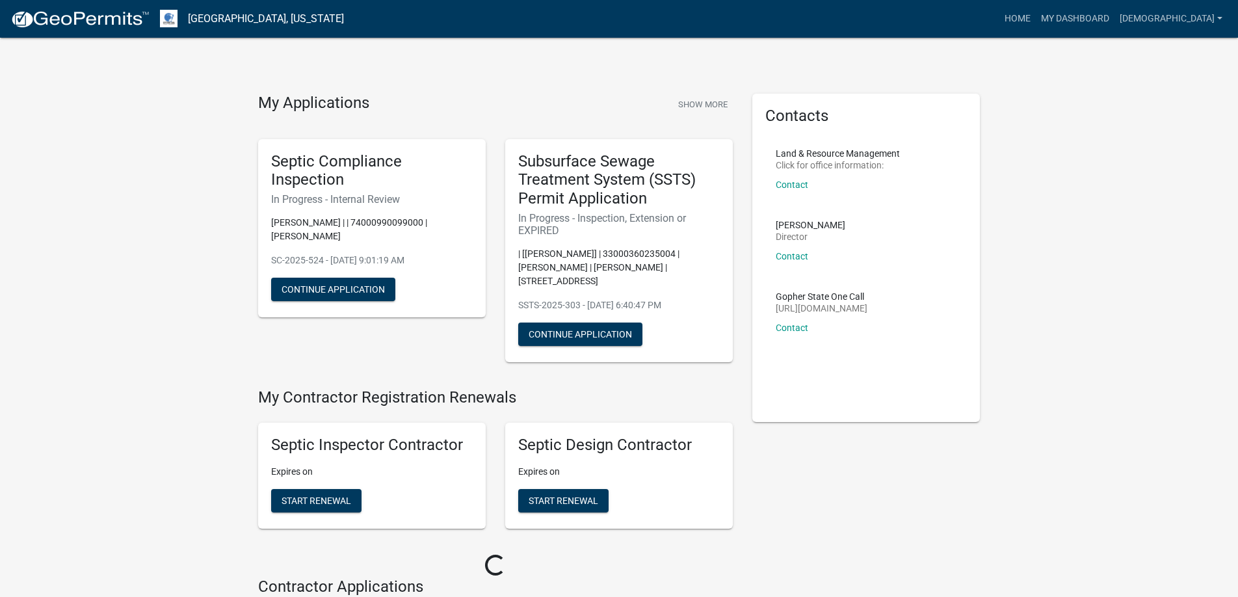 This screenshot has width=1238, height=597. Describe the element at coordinates (837, 165) in the screenshot. I see `p: Click for office information:` at that location.